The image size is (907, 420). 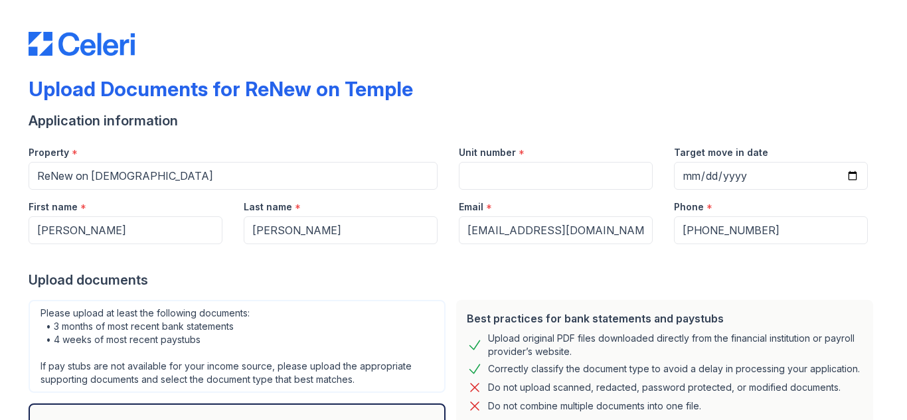 I want to click on label: Email, so click(x=471, y=207).